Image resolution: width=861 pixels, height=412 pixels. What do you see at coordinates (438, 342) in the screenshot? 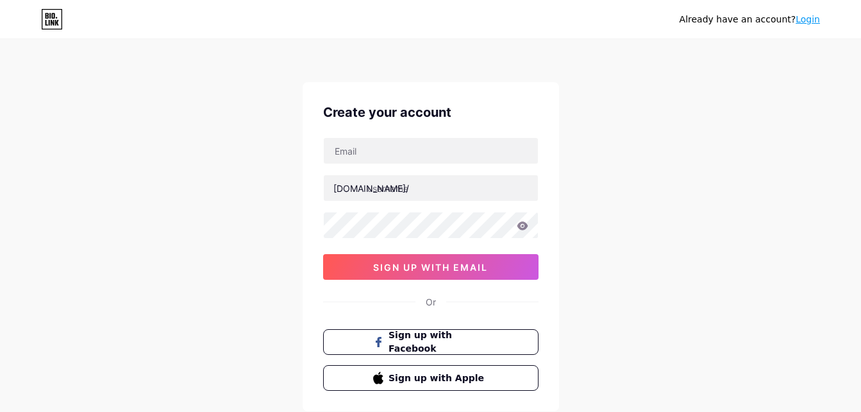
I see `span: Sign up with Facebook` at bounding box center [438, 342].